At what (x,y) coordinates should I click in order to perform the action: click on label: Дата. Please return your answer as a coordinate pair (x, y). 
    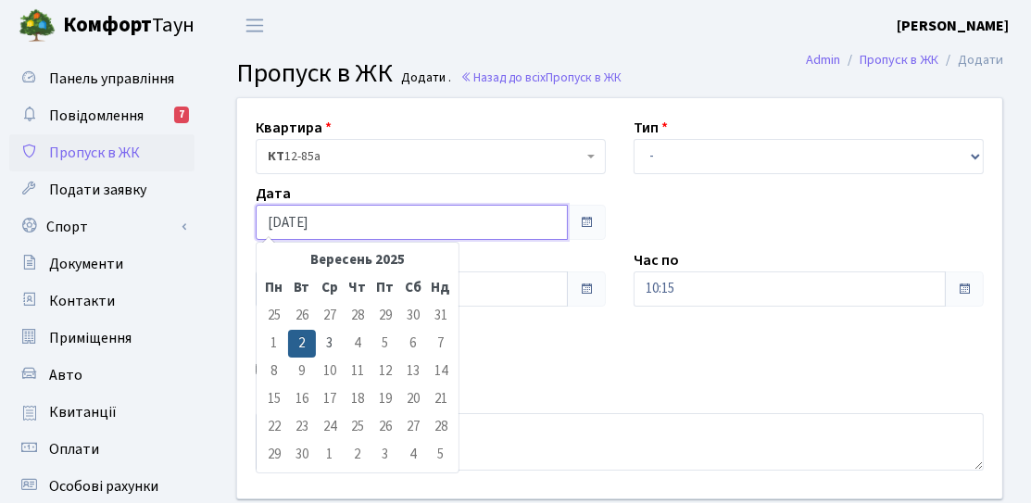
    Looking at the image, I should click on (273, 194).